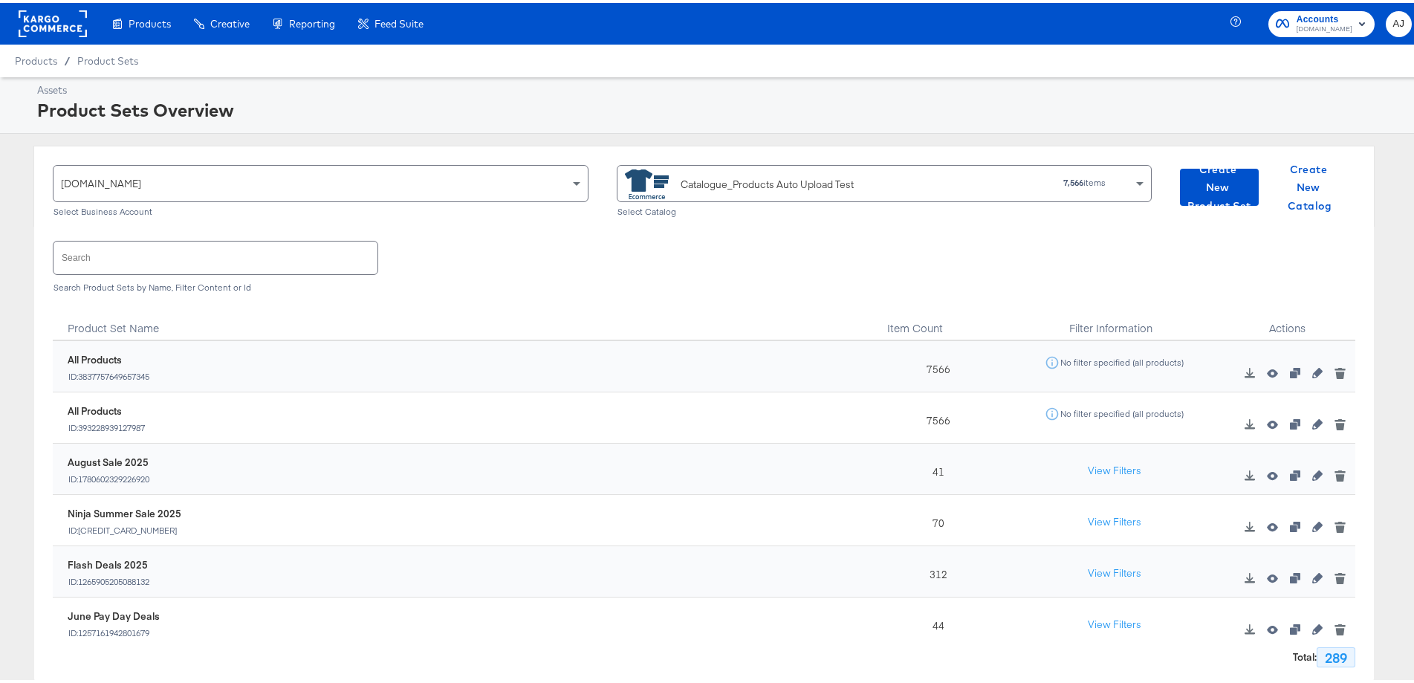 The height and width of the screenshot is (683, 1414). Describe the element at coordinates (935, 466) in the screenshot. I see `div: 41` at that location.